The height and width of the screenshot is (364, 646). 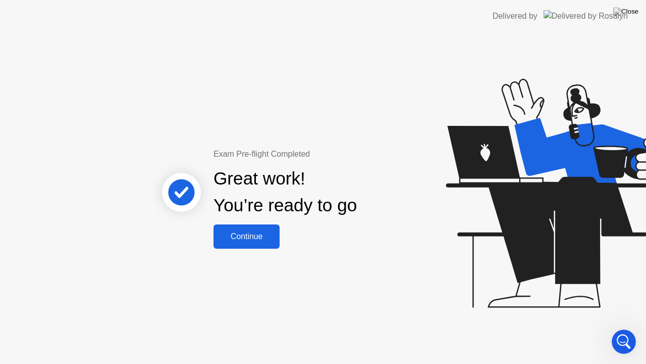 What do you see at coordinates (318, 154) in the screenshot?
I see `div: Exam Pre-flight Completed` at bounding box center [318, 154].